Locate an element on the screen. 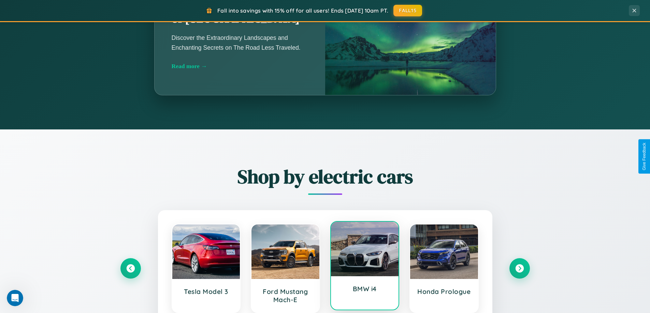 This screenshot has height=313, width=650. h3: Ford Mustang Mach-E is located at coordinates (285, 296).